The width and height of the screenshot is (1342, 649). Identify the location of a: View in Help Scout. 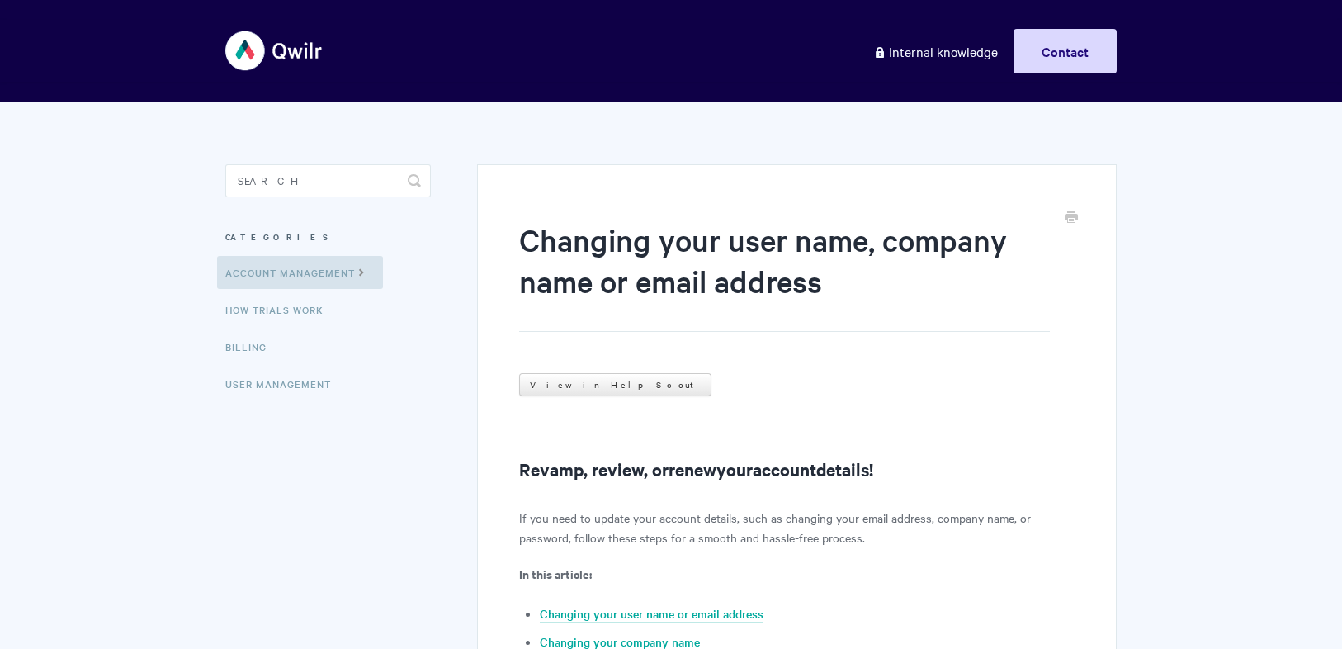
(615, 385).